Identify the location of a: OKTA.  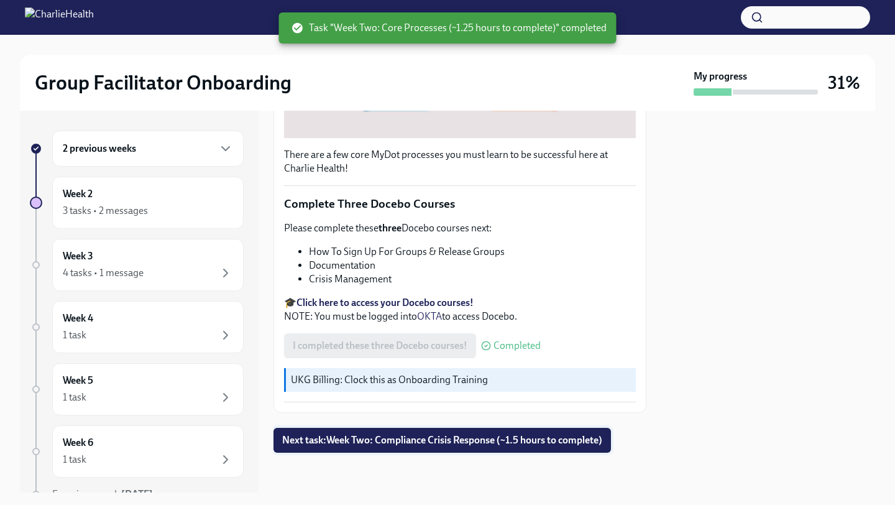
(429, 316).